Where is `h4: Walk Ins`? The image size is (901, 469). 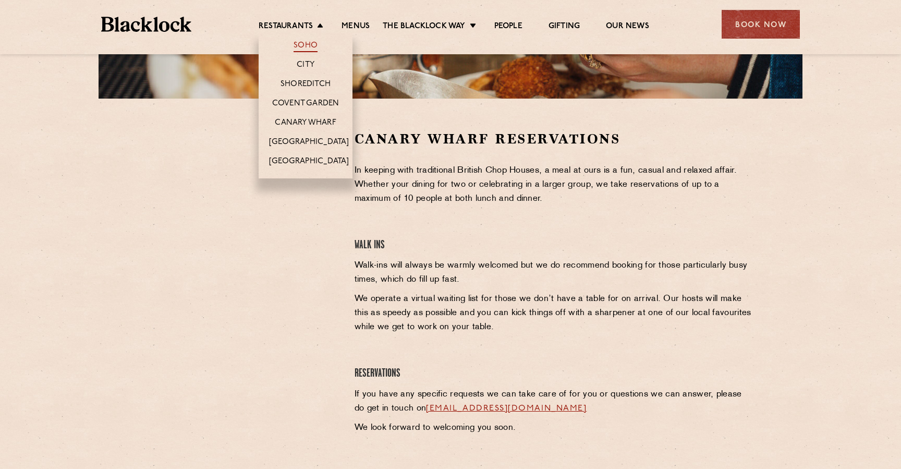 h4: Walk Ins is located at coordinates (554, 245).